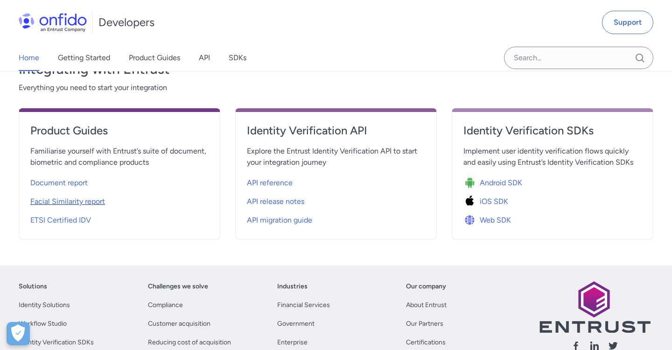  I want to click on a: Customer acquisition, so click(179, 324).